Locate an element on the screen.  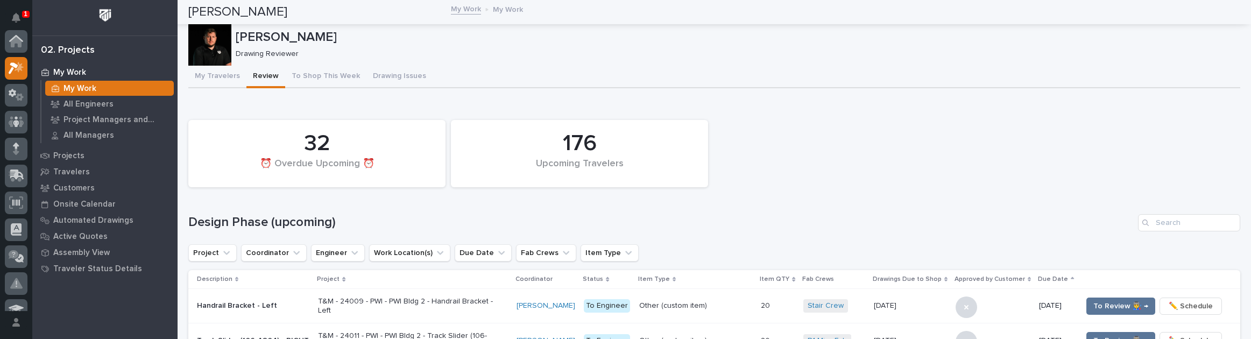
a: Customers is located at coordinates (105, 188).